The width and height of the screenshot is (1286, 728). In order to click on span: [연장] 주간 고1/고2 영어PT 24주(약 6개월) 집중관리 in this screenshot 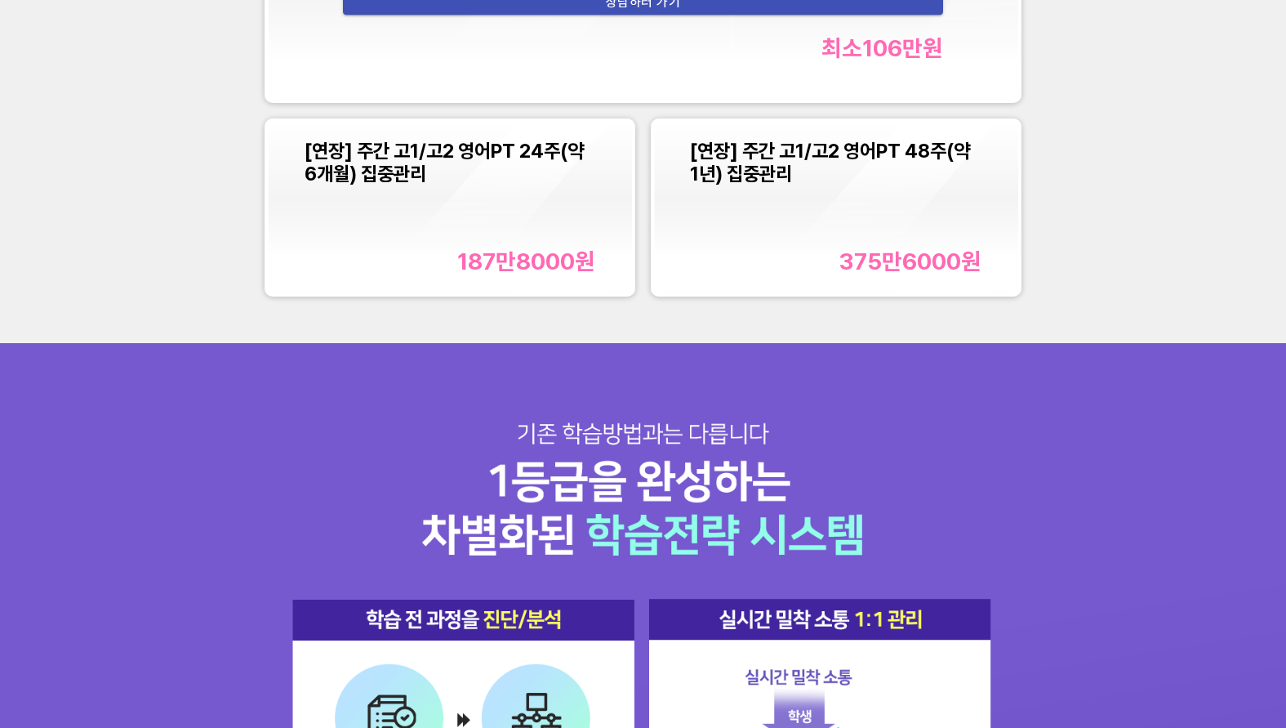, I will do `click(444, 162)`.